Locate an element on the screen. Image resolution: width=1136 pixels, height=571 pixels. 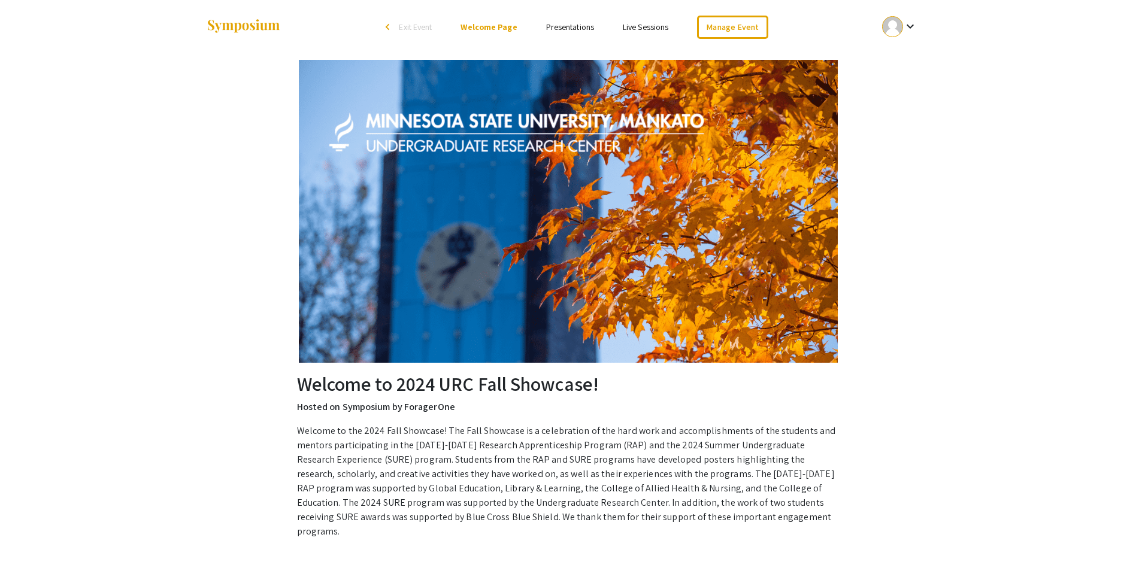
div: arrow_back_ios is located at coordinates (389, 27).